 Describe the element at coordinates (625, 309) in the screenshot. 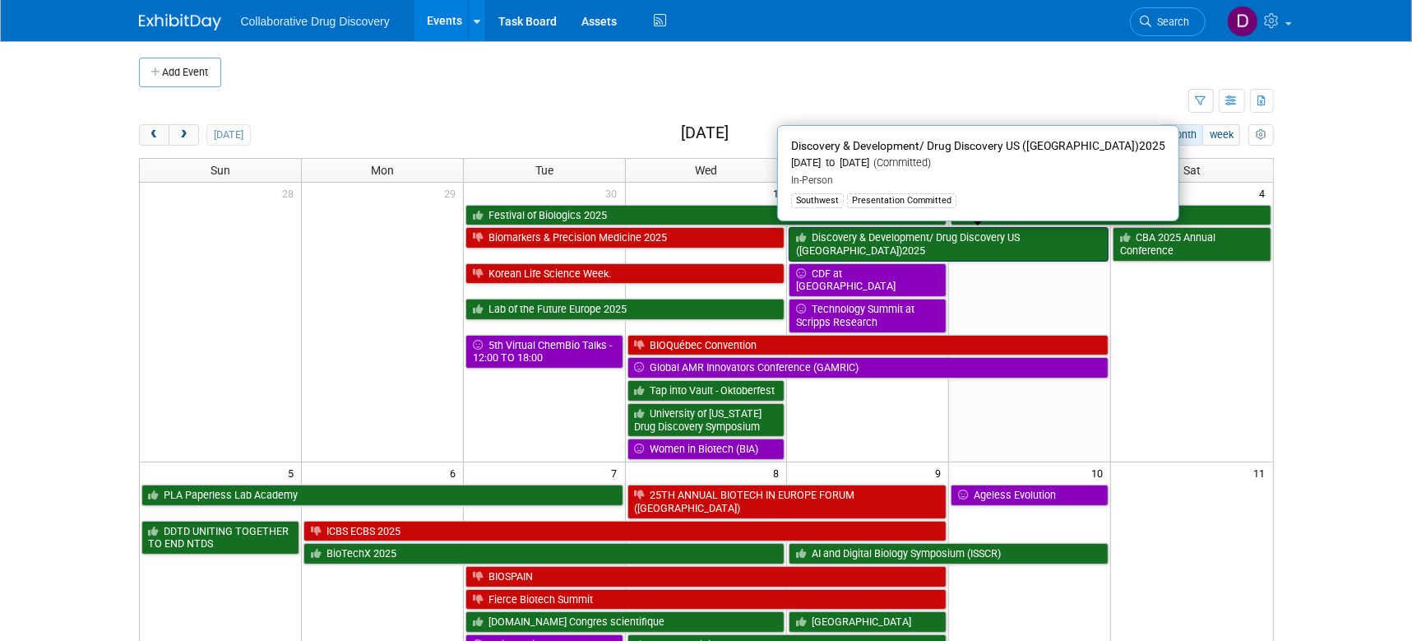

I see `a: Lab of the Future Europe 2025` at that location.